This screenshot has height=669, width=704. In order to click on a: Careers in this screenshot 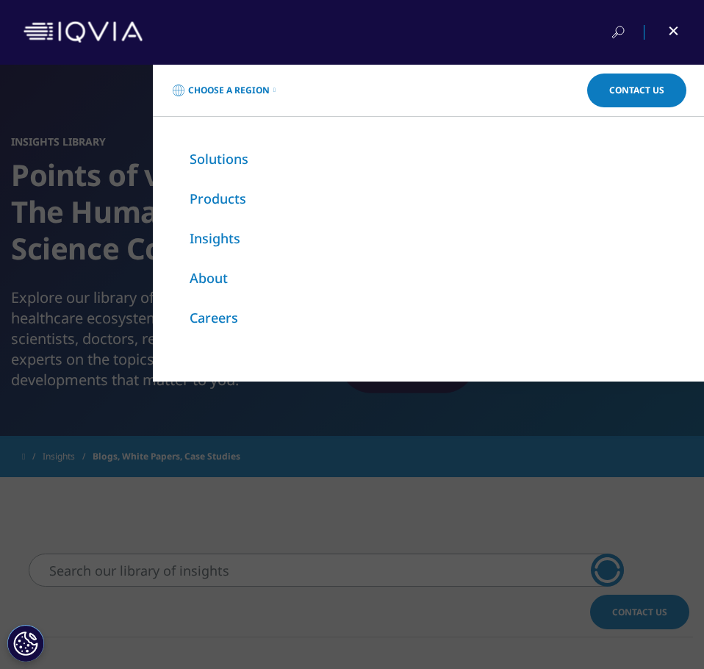, I will do `click(214, 317)`.